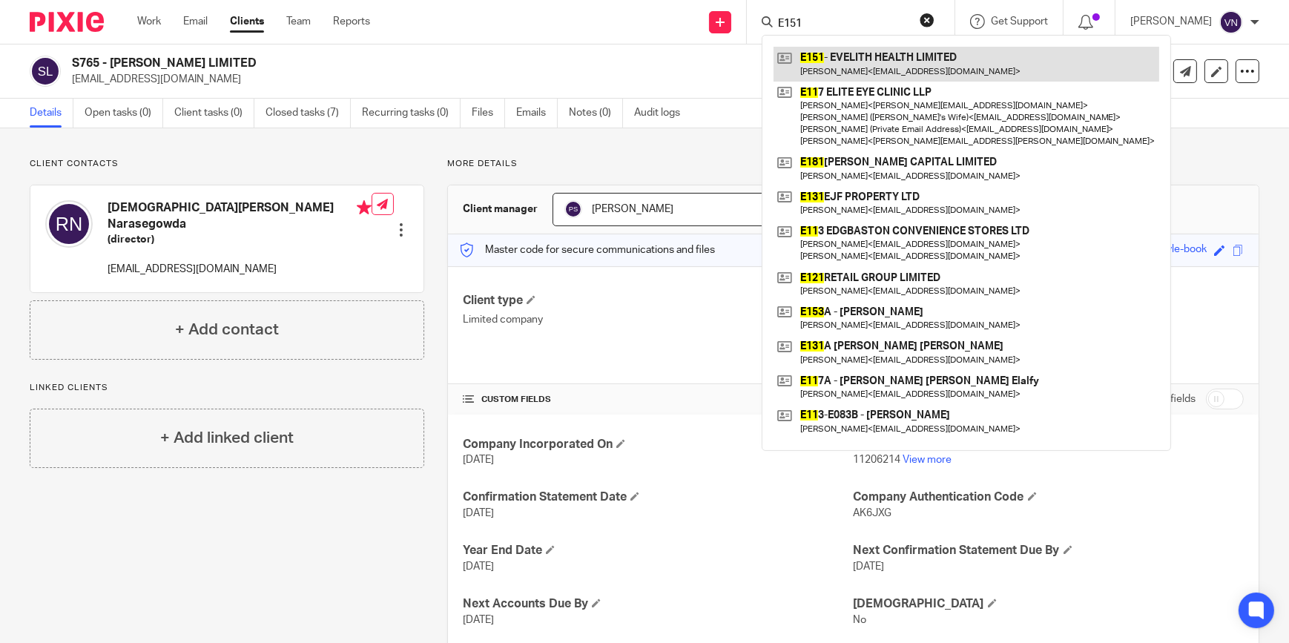 This screenshot has width=1289, height=643. I want to click on h4: Next Accounts Due By, so click(658, 604).